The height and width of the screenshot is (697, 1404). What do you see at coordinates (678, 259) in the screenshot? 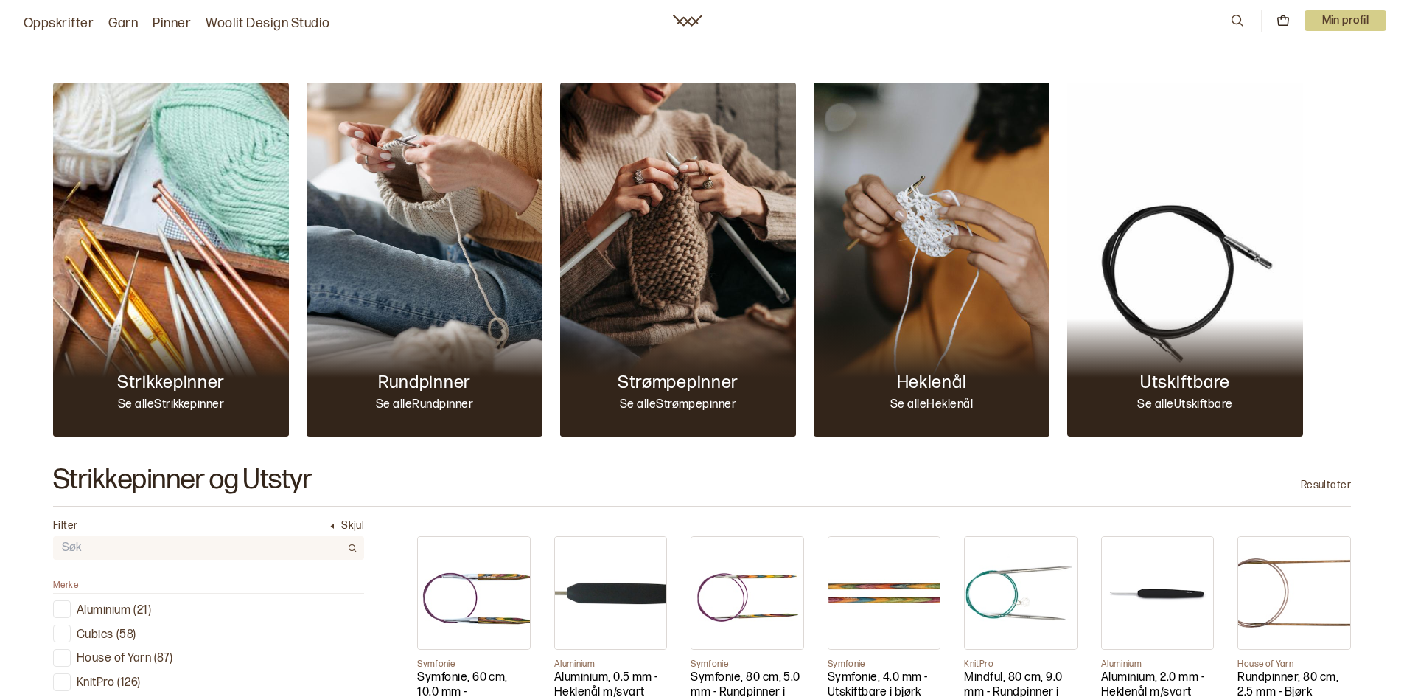
I see `img: Strømpepinner` at bounding box center [678, 259].